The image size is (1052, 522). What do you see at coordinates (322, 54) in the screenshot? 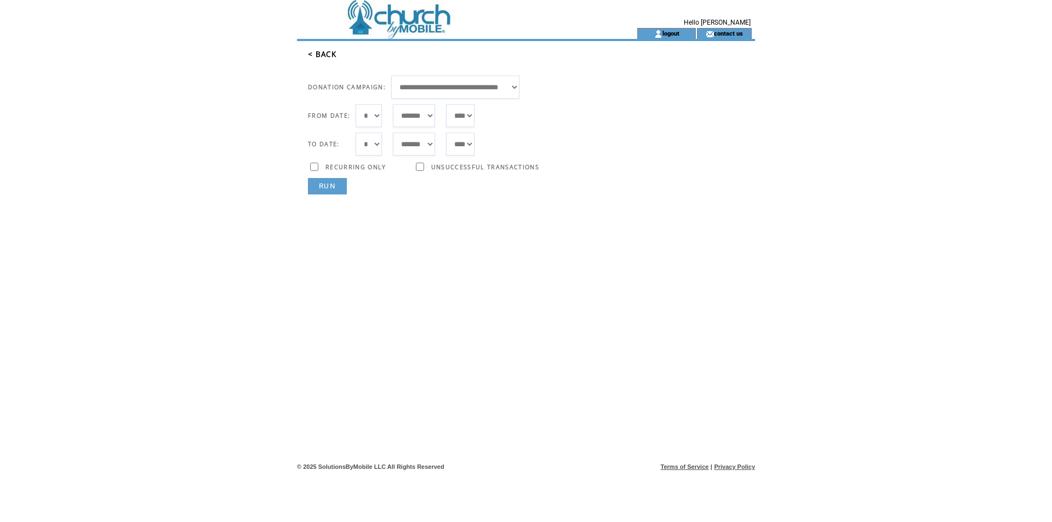
I see `a: < BACK` at bounding box center [322, 54].